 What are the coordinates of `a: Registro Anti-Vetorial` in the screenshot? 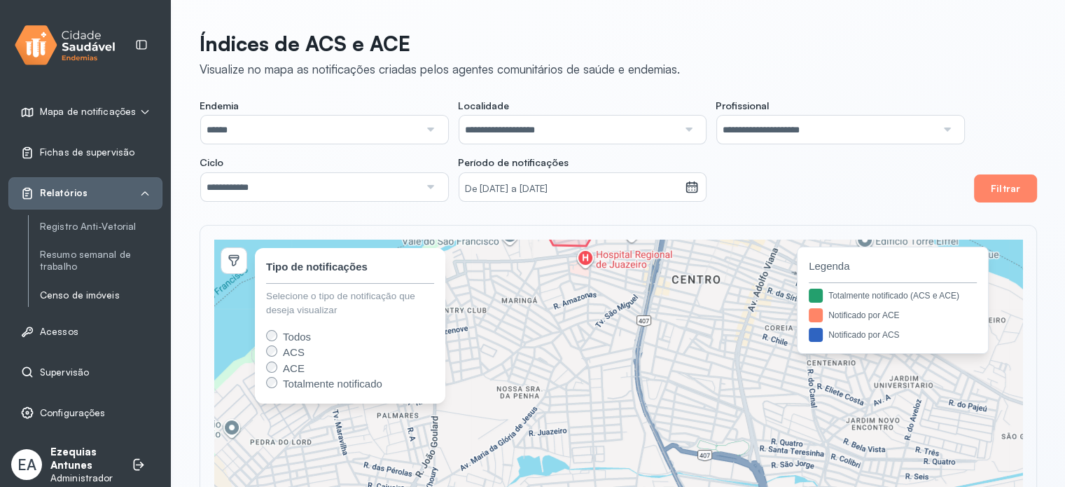 It's located at (101, 226).